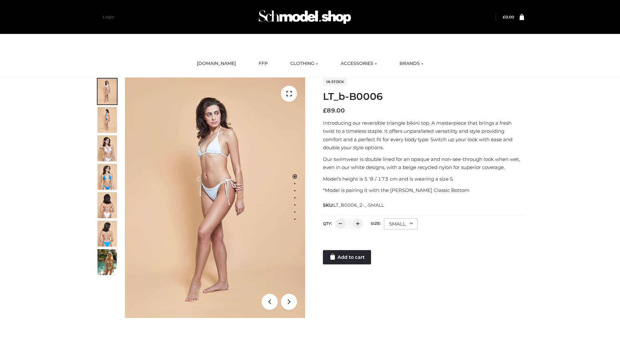 This screenshot has height=349, width=620. What do you see at coordinates (108, 17) in the screenshot?
I see `a: Login` at bounding box center [108, 17].